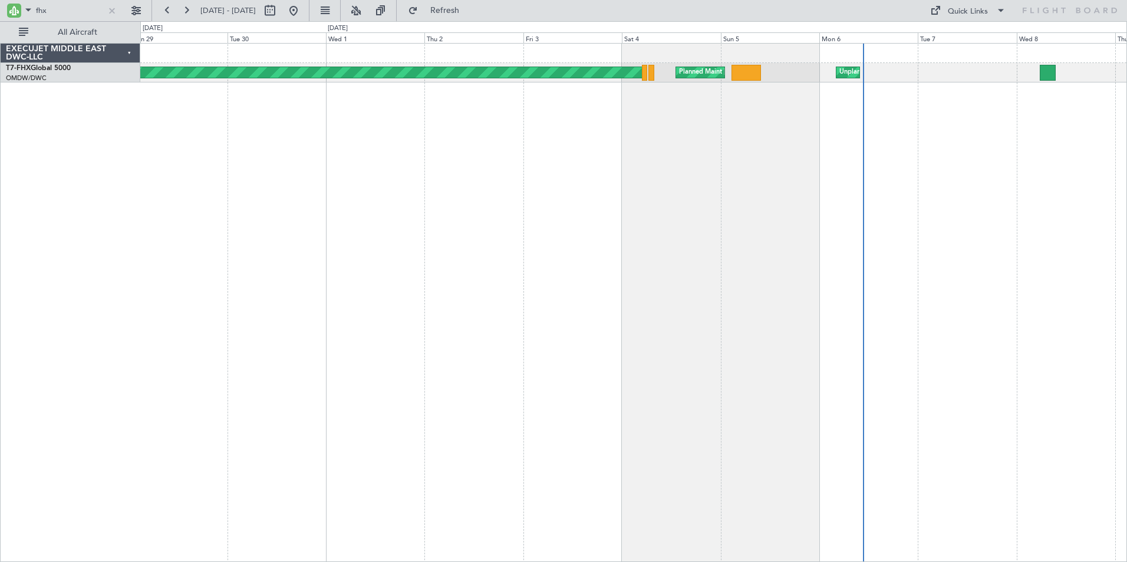  I want to click on input: A/C (Reg. or Type), so click(70, 11).